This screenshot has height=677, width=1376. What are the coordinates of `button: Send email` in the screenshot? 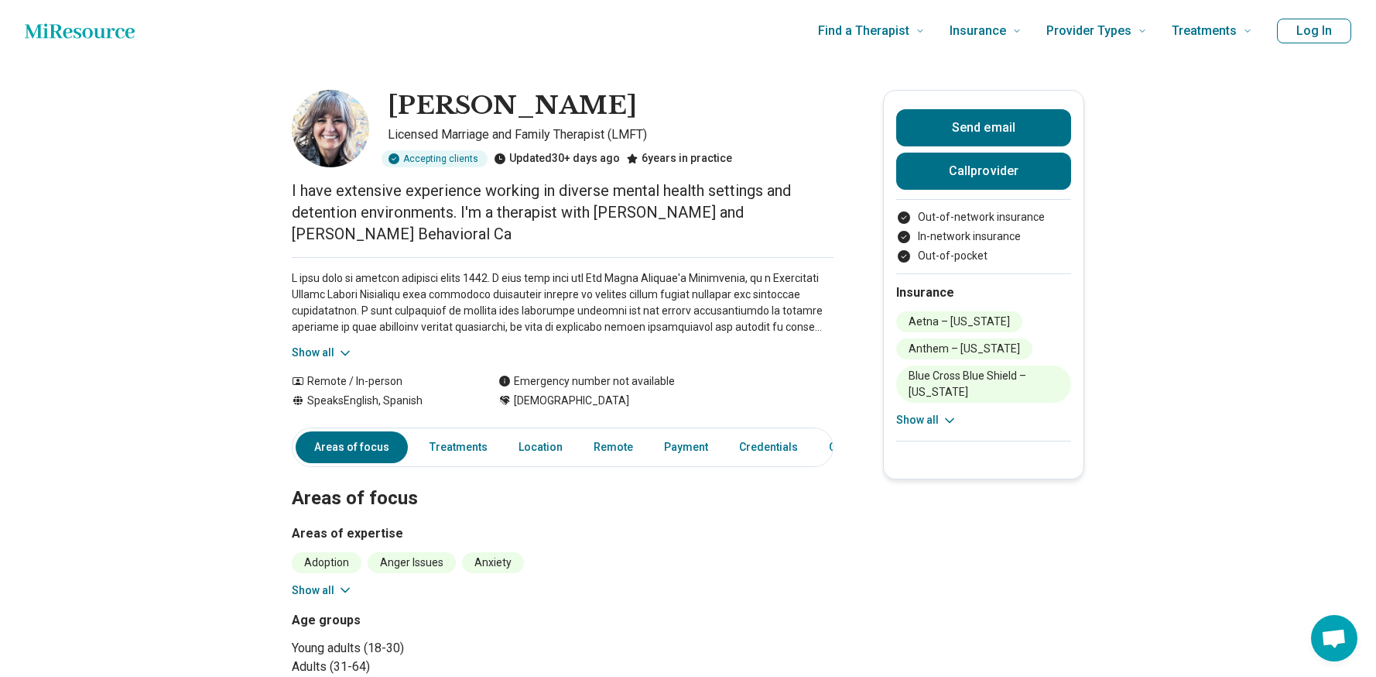 It's located at (984, 128).